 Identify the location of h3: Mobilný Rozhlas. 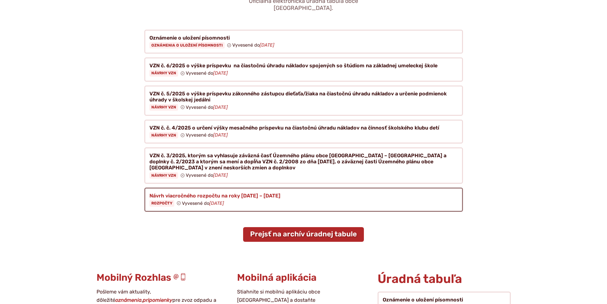
(163, 277).